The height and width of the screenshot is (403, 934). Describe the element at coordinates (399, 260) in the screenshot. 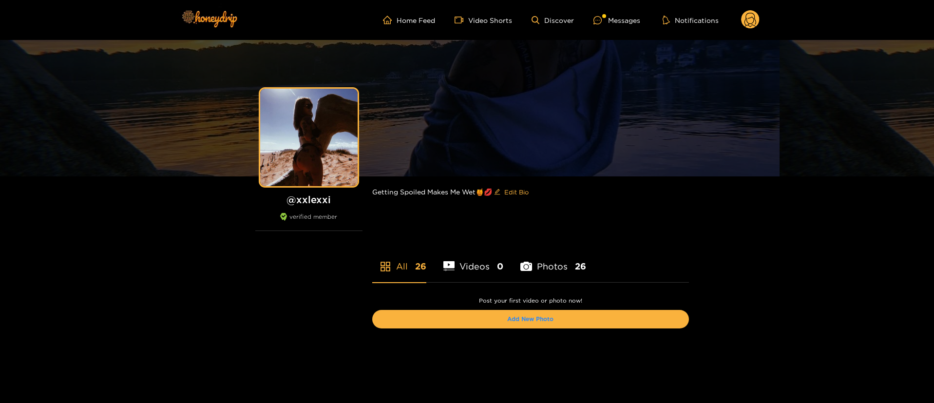

I see `li: All` at that location.